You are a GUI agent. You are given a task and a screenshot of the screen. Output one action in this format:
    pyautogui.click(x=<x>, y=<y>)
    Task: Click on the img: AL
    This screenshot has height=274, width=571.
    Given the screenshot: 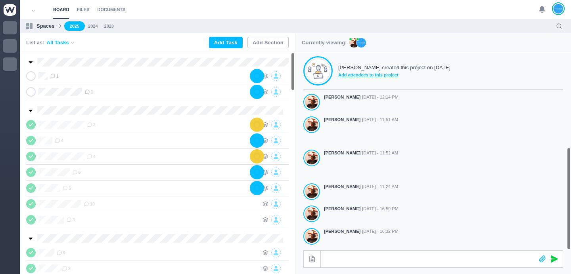 What is the action you would take?
    pyautogui.click(x=354, y=43)
    